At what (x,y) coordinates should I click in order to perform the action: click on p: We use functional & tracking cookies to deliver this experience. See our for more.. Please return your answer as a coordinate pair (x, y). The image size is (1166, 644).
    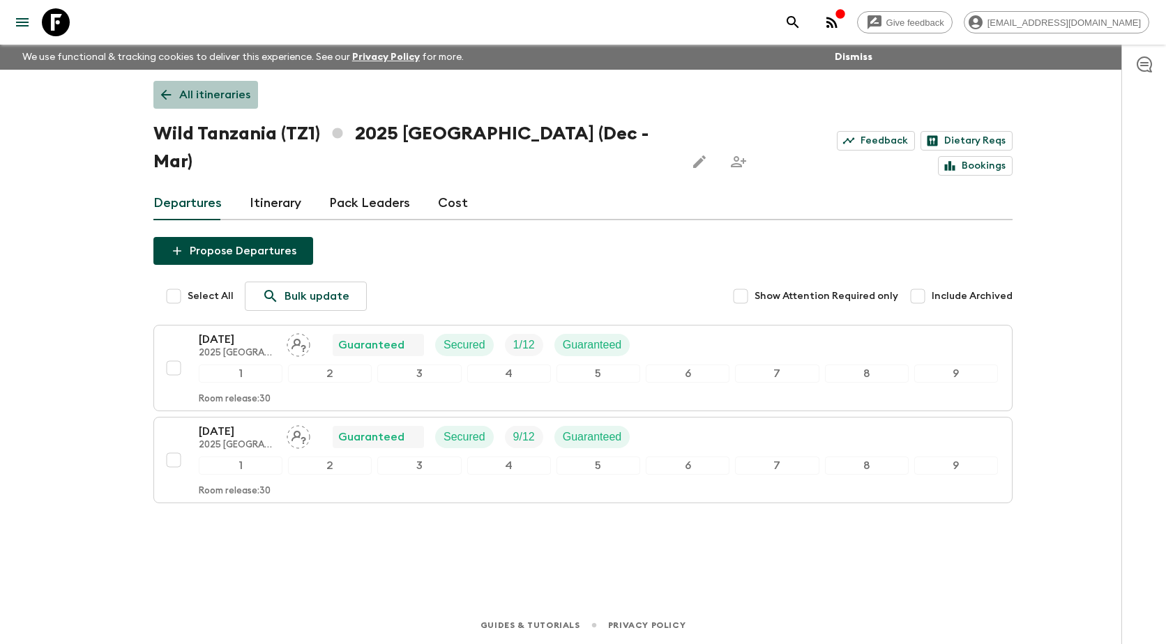
    Looking at the image, I should click on (243, 57).